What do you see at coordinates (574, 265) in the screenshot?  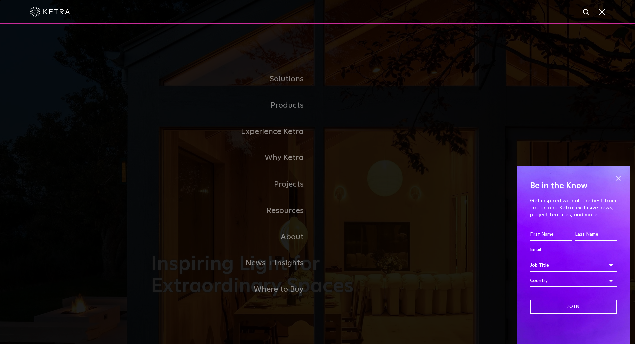 I see `div: Job Title` at bounding box center [574, 265].